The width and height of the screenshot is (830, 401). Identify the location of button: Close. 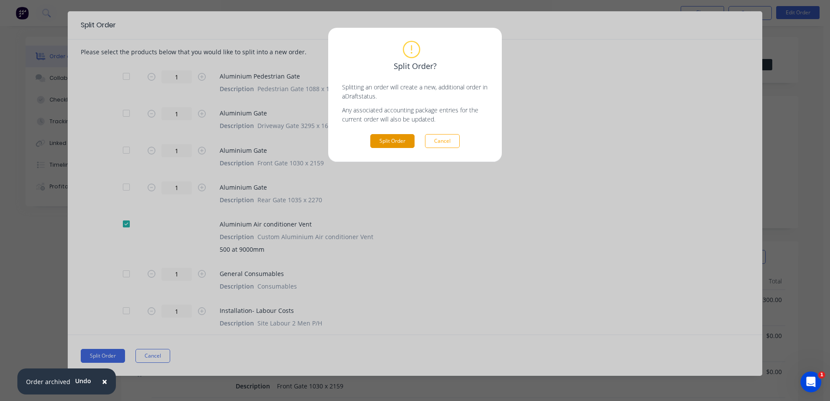
(105, 382).